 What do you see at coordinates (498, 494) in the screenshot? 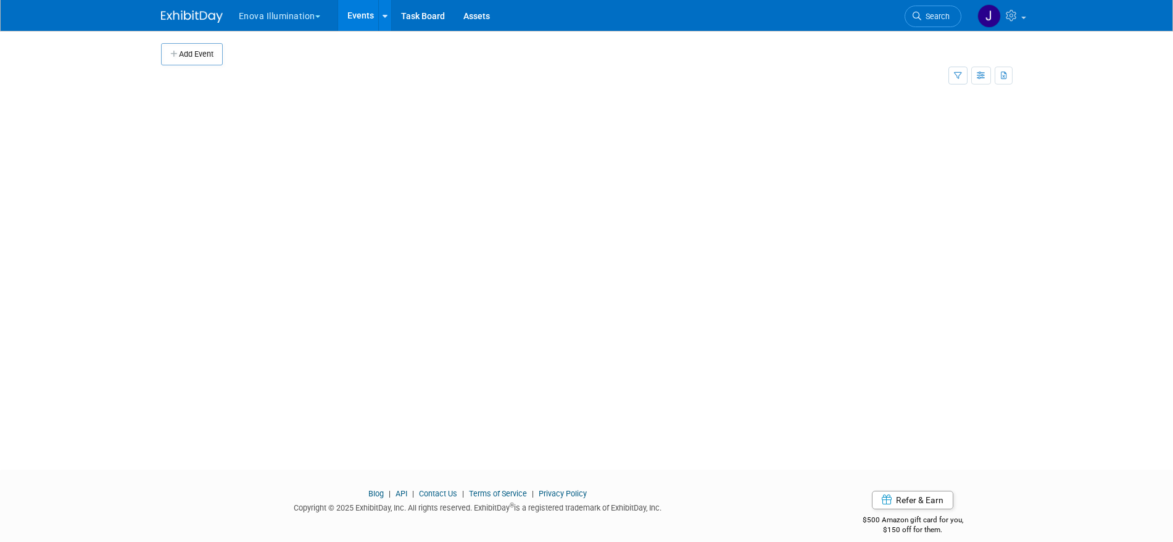
I see `a: Terms of Service` at bounding box center [498, 494].